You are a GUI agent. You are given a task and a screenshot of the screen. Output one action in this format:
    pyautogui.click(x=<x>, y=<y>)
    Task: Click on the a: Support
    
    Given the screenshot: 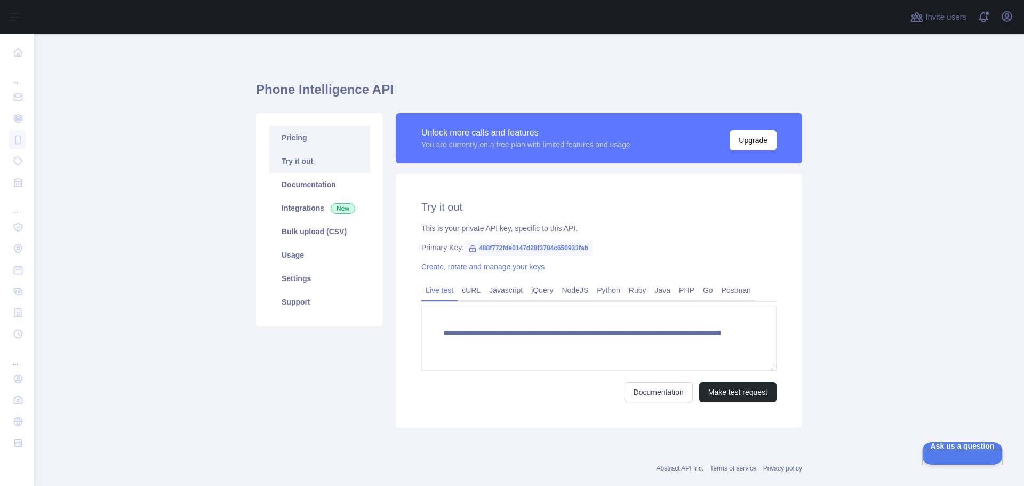 What is the action you would take?
    pyautogui.click(x=319, y=302)
    